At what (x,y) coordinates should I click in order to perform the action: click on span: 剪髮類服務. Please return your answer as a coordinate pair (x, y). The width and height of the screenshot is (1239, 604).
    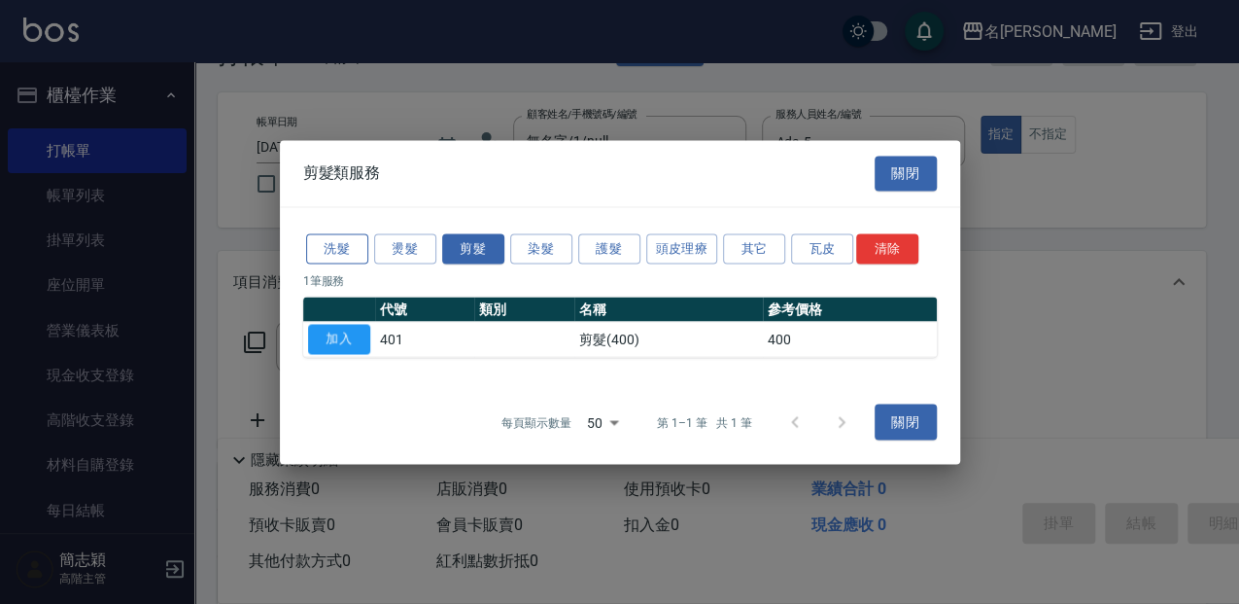
    Looking at the image, I should click on (342, 173).